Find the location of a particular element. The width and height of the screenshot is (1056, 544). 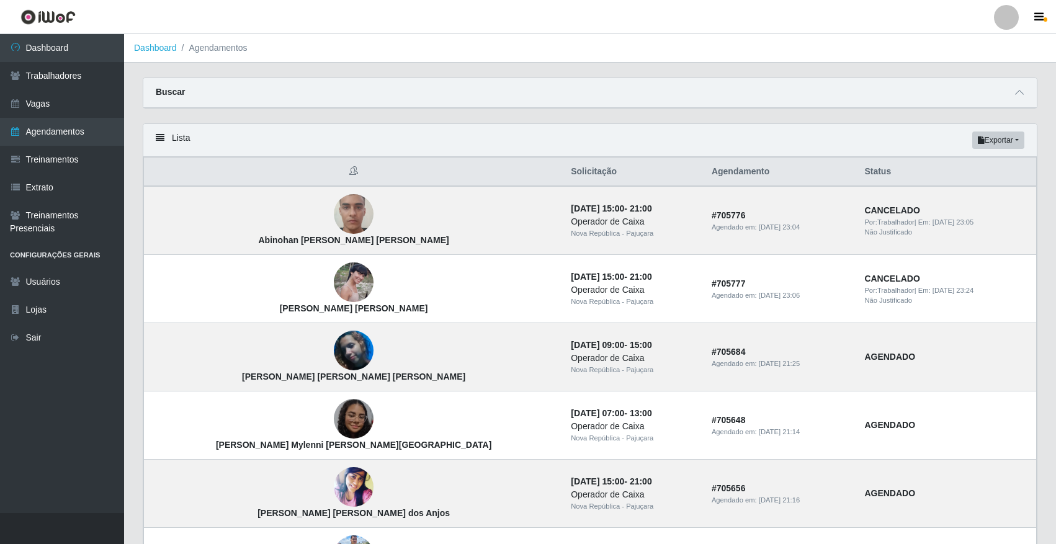

img: Sara Mylenni Santos de França is located at coordinates (354, 419).